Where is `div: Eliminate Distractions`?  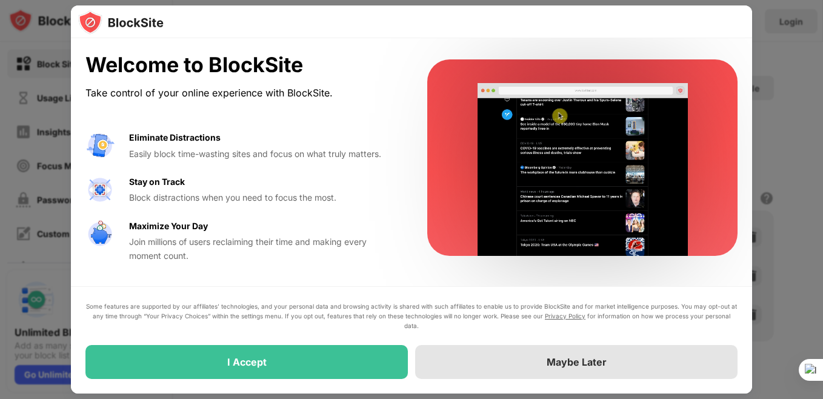
div: Eliminate Distractions is located at coordinates (175, 138).